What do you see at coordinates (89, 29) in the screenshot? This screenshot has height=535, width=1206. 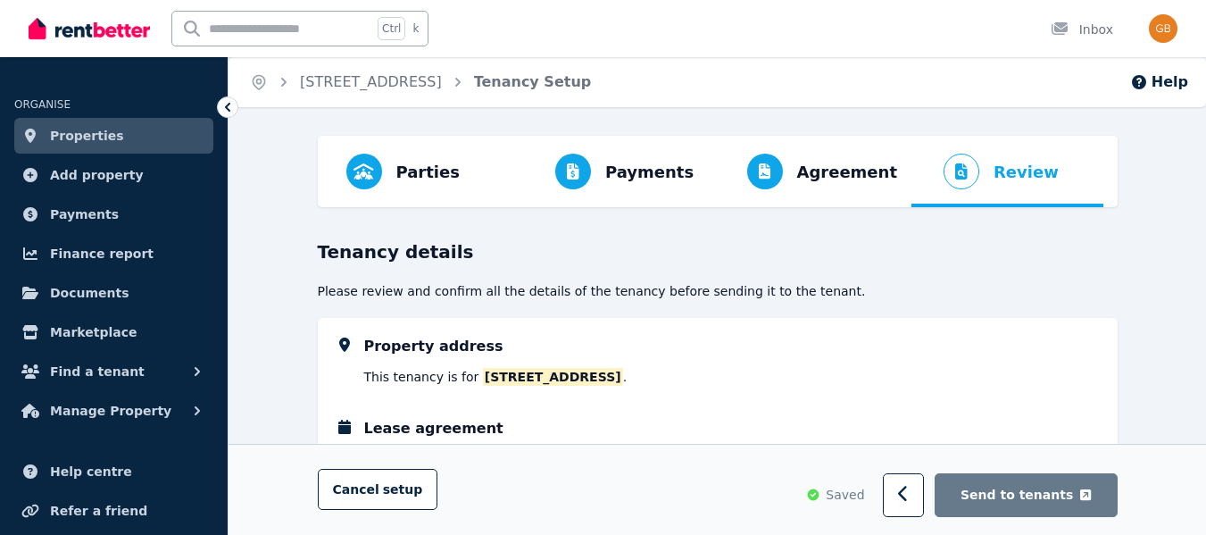 I see `img: RentBetter` at bounding box center [89, 29].